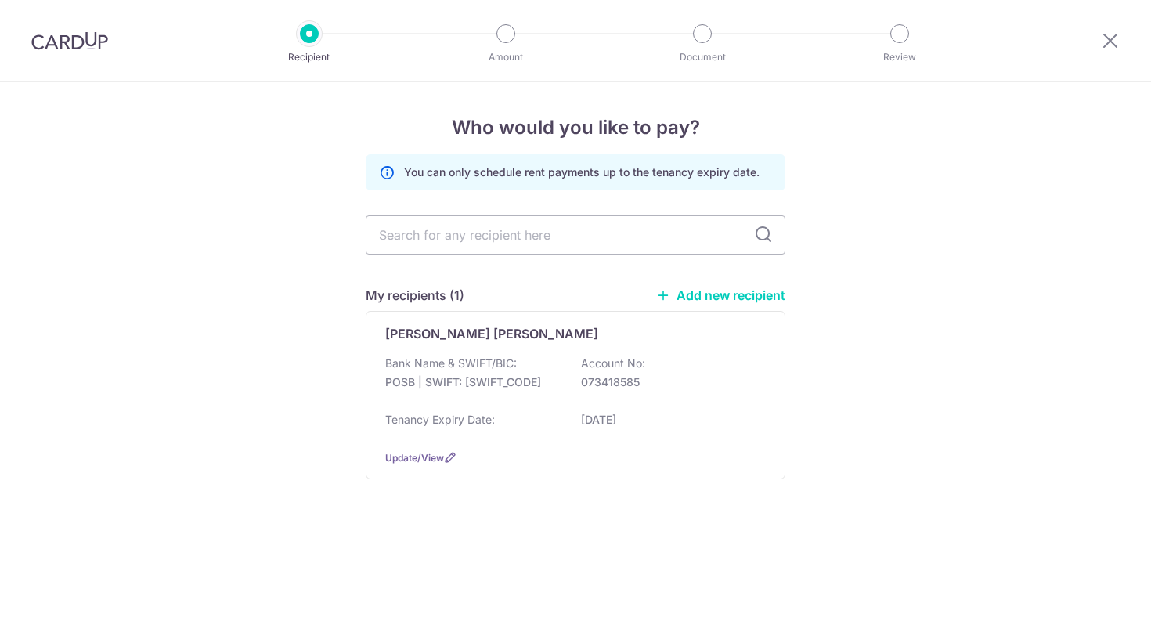  Describe the element at coordinates (576, 128) in the screenshot. I see `h4: Who would you like to pay?` at that location.